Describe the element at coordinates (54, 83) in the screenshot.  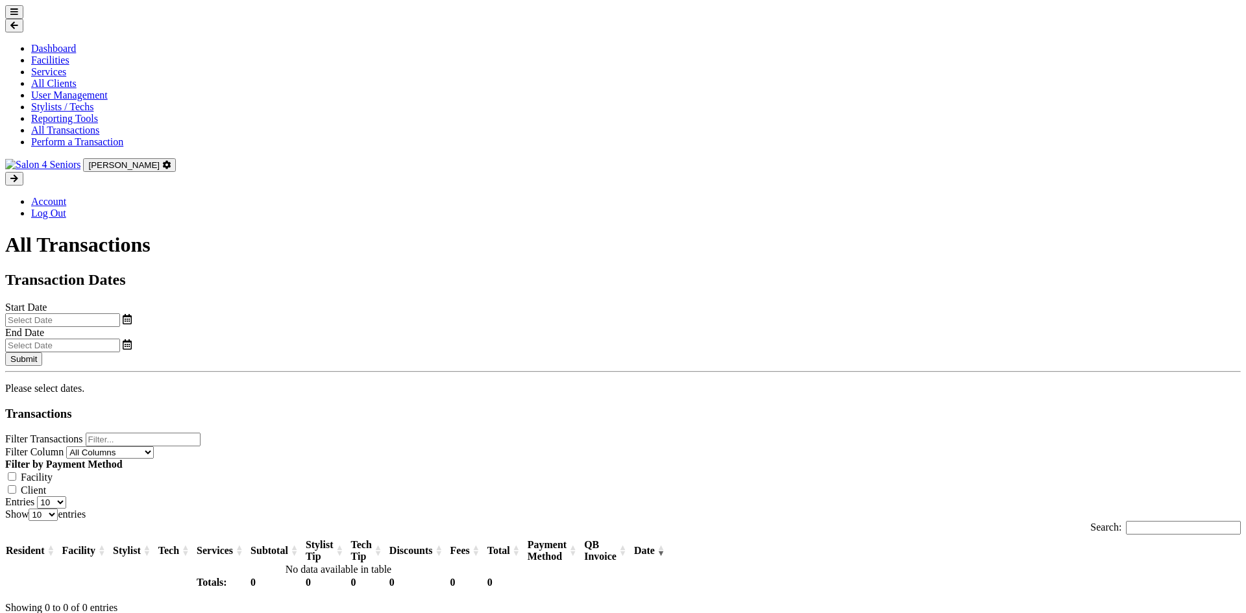
I see `a: All Clients` at that location.